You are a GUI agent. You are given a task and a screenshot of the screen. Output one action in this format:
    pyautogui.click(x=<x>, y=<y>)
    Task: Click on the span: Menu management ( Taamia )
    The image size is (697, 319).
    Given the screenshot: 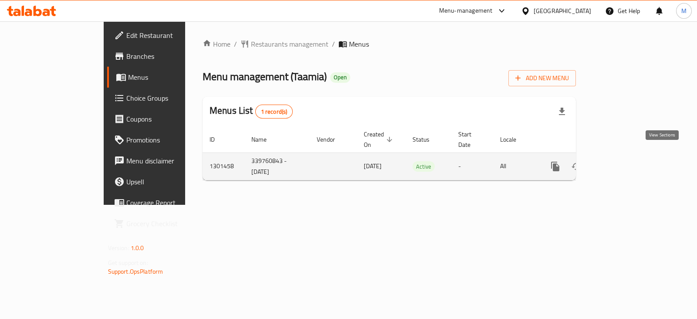 What is the action you would take?
    pyautogui.click(x=265, y=76)
    